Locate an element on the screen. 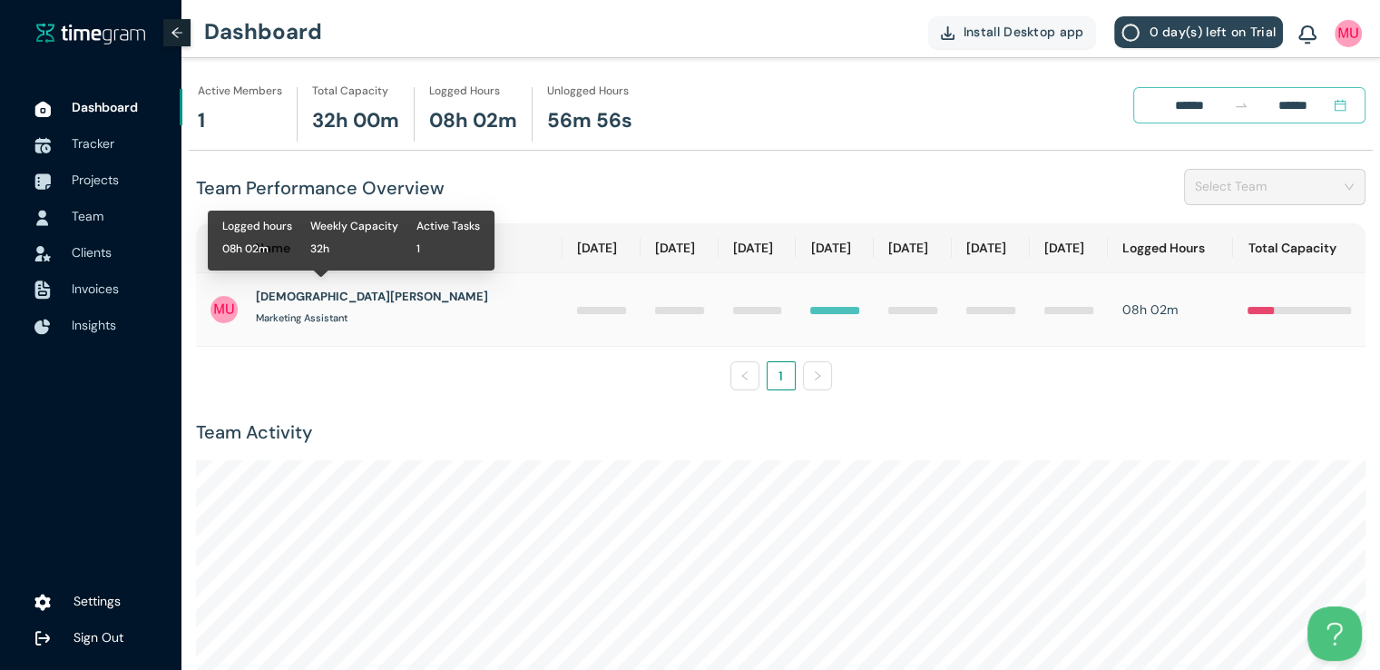 The height and width of the screenshot is (670, 1380). h1: Total Capacity is located at coordinates (350, 91).